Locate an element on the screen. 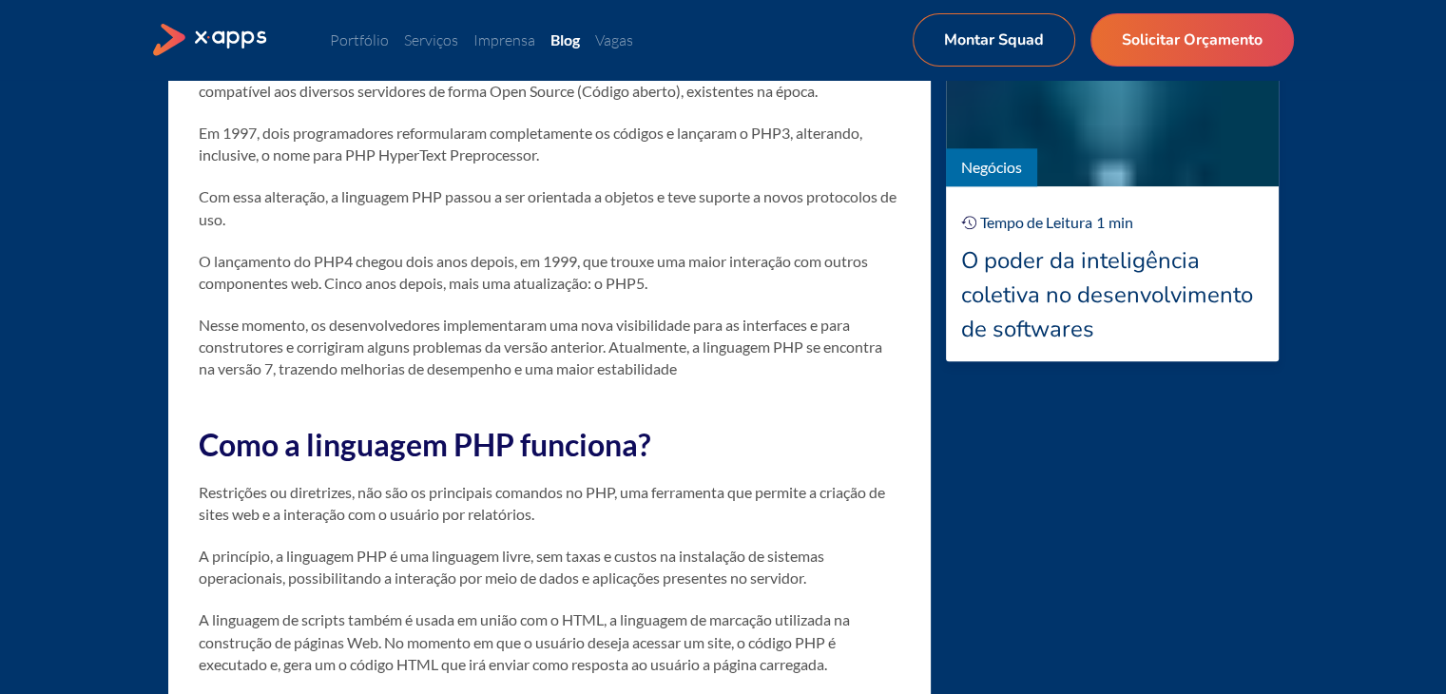  p: A linguagem de scripts também é usada em união com o HTML, a linguagem de marcação utilizada na c... is located at coordinates (550, 642).